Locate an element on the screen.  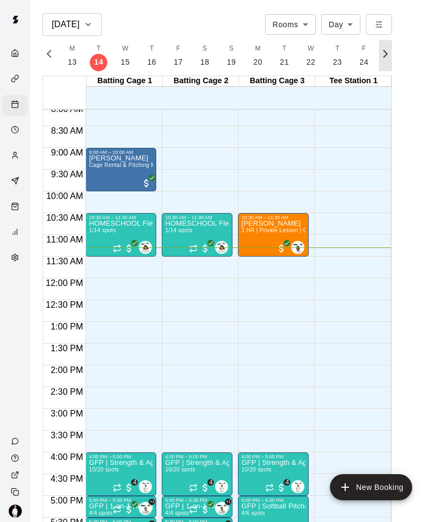
button: M13 is located at coordinates (72, 55).